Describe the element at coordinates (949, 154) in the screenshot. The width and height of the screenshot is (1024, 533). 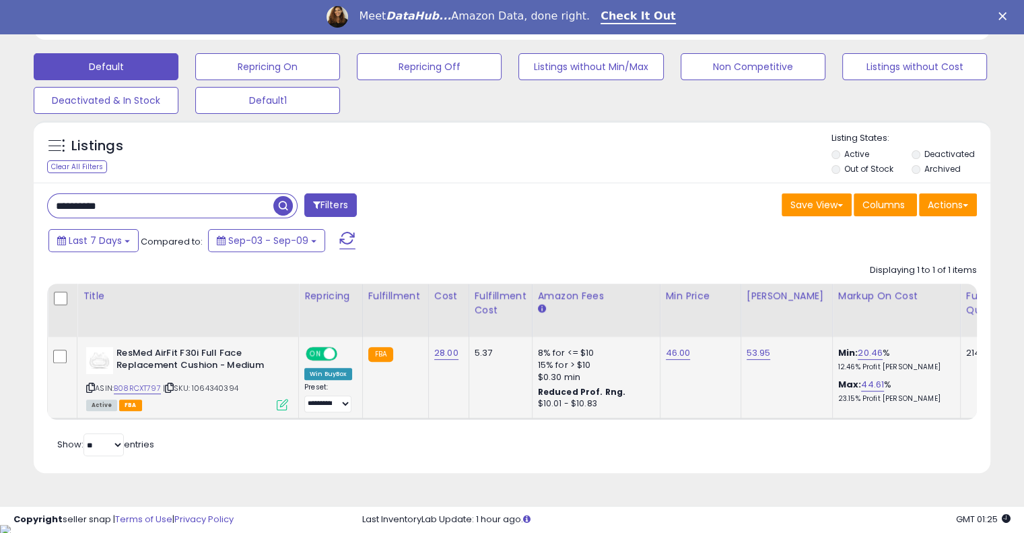
I see `label: Deactivated` at that location.